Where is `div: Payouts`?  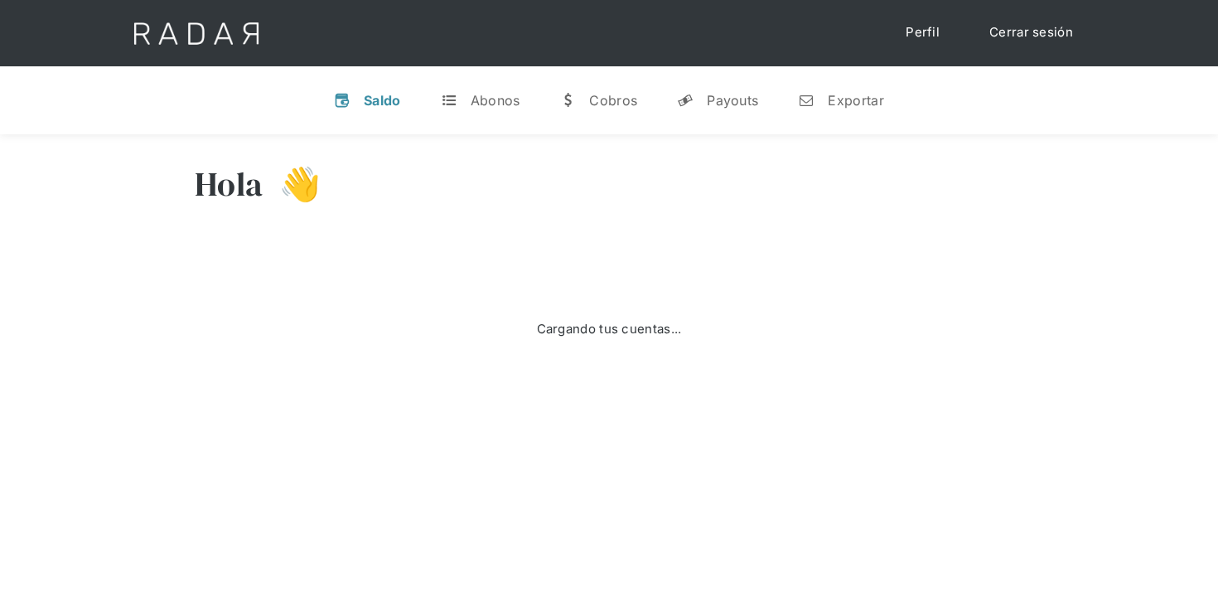 div: Payouts is located at coordinates (732, 100).